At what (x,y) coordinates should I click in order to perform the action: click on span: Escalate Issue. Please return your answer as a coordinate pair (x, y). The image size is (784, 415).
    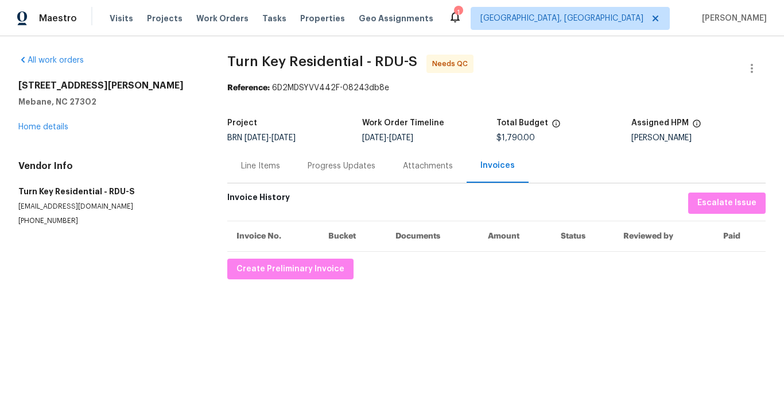
    Looking at the image, I should click on (727, 203).